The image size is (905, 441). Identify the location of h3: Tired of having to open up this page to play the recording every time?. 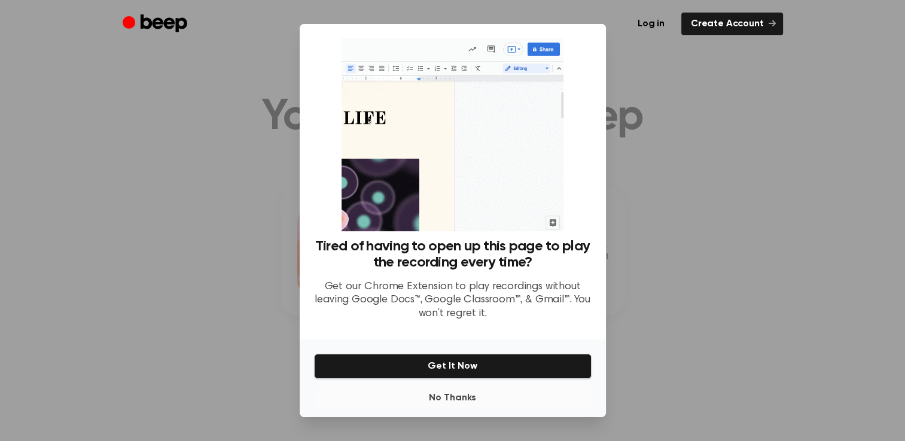
(453, 255).